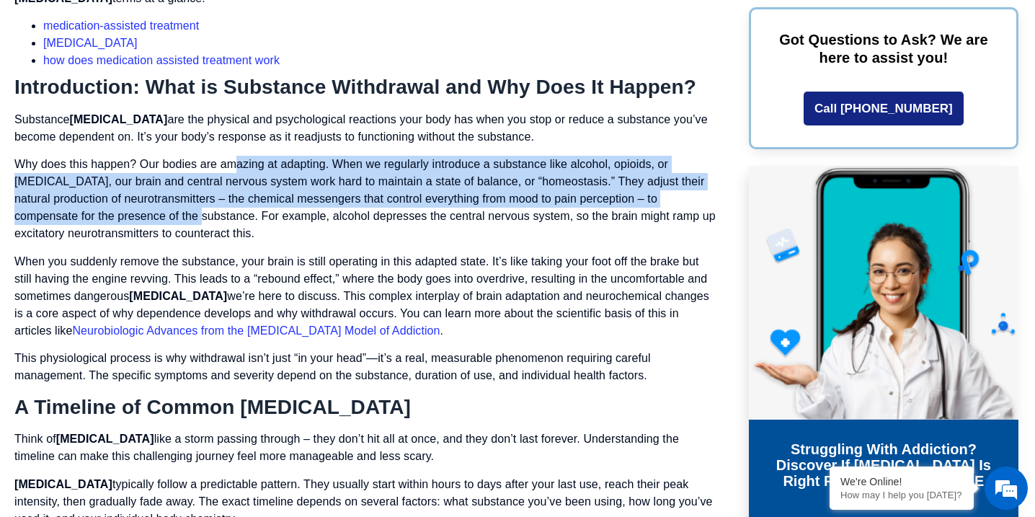 This screenshot has height=517, width=1035. I want to click on span: We're online!, so click(141, 235).